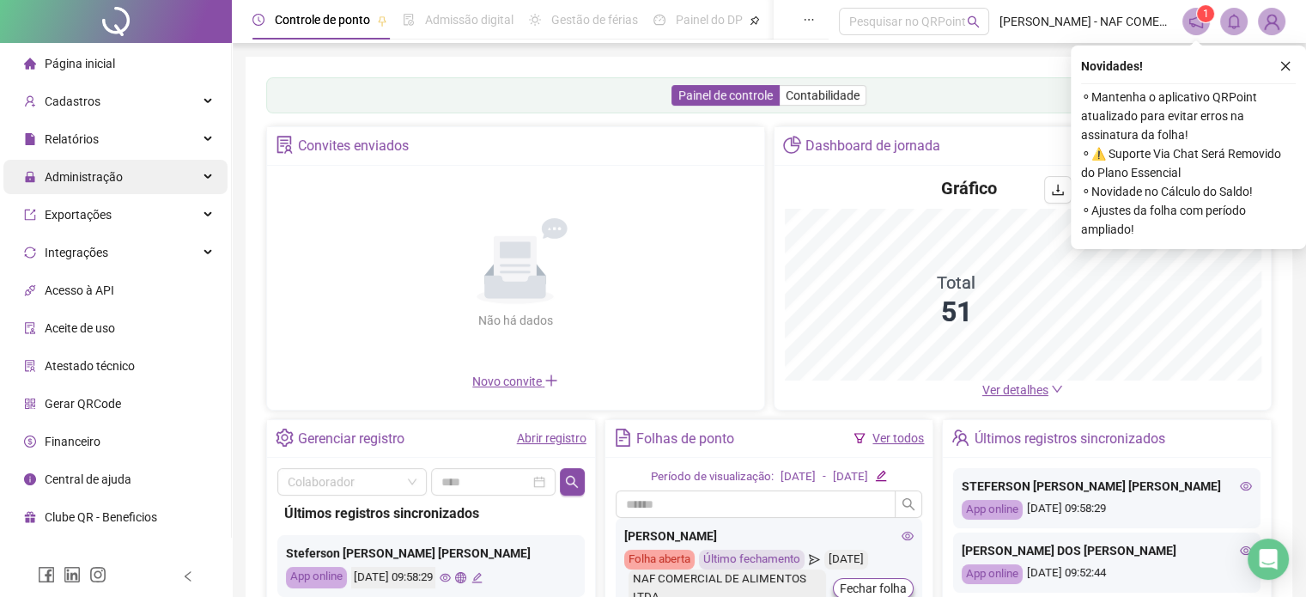 This screenshot has height=597, width=1306. Describe the element at coordinates (30, 328) in the screenshot. I see `span: audit` at that location.